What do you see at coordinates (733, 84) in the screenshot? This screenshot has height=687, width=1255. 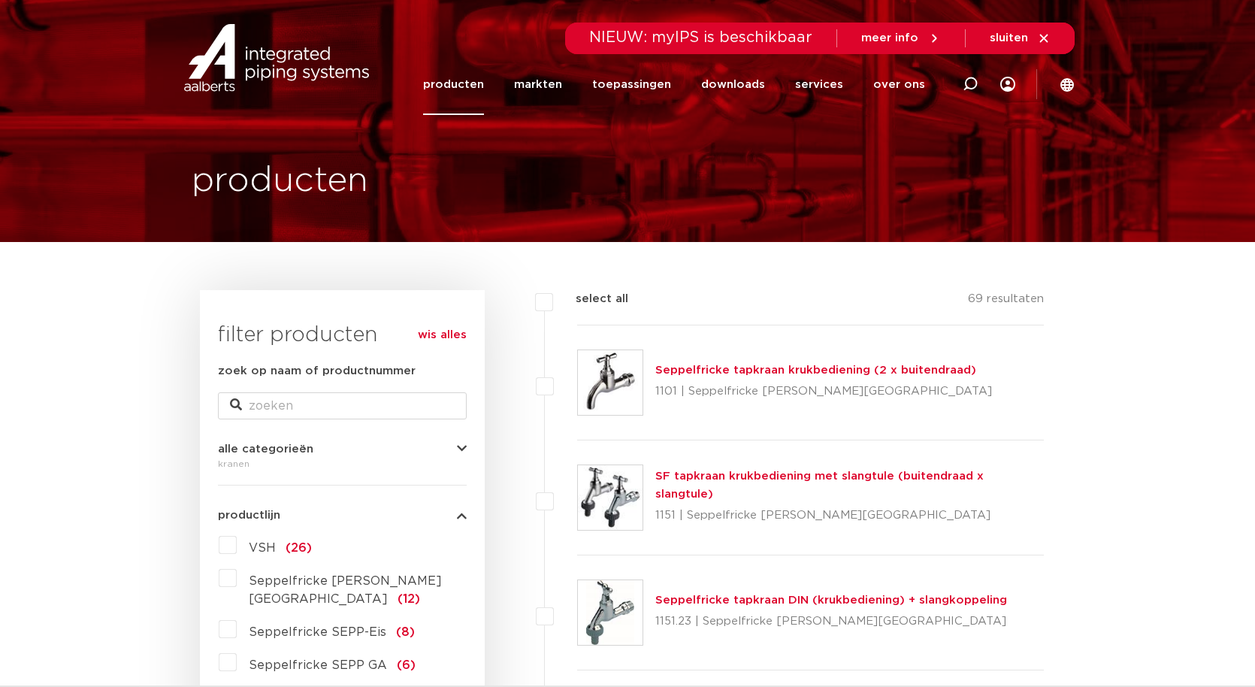 I see `a: downloads` at bounding box center [733, 84].